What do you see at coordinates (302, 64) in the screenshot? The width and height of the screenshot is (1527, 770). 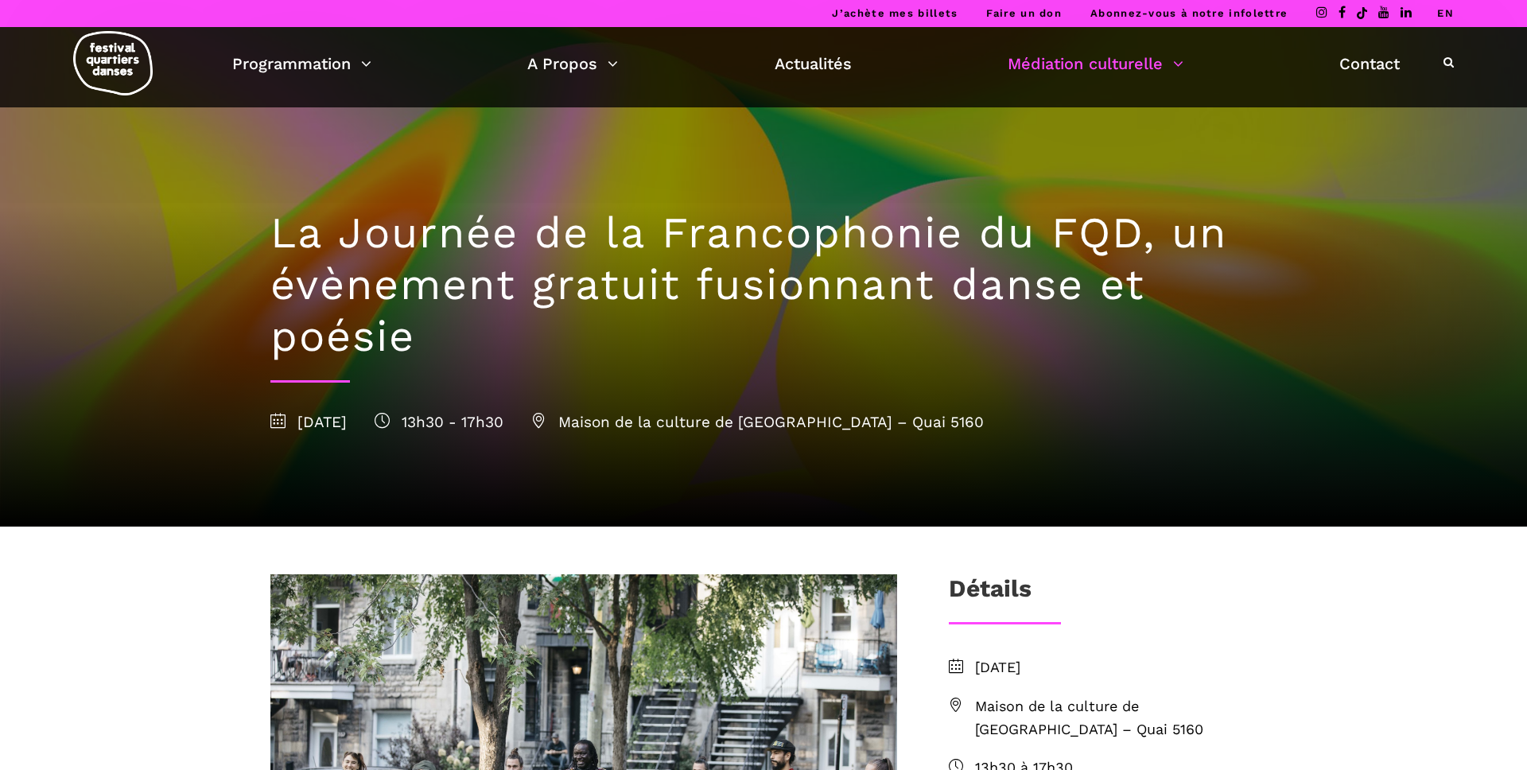 I see `a: Programmation` at bounding box center [302, 64].